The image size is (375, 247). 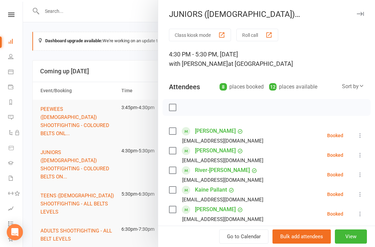 What do you see at coordinates (200, 35) in the screenshot?
I see `button: Class kiosk mode` at bounding box center [200, 35].